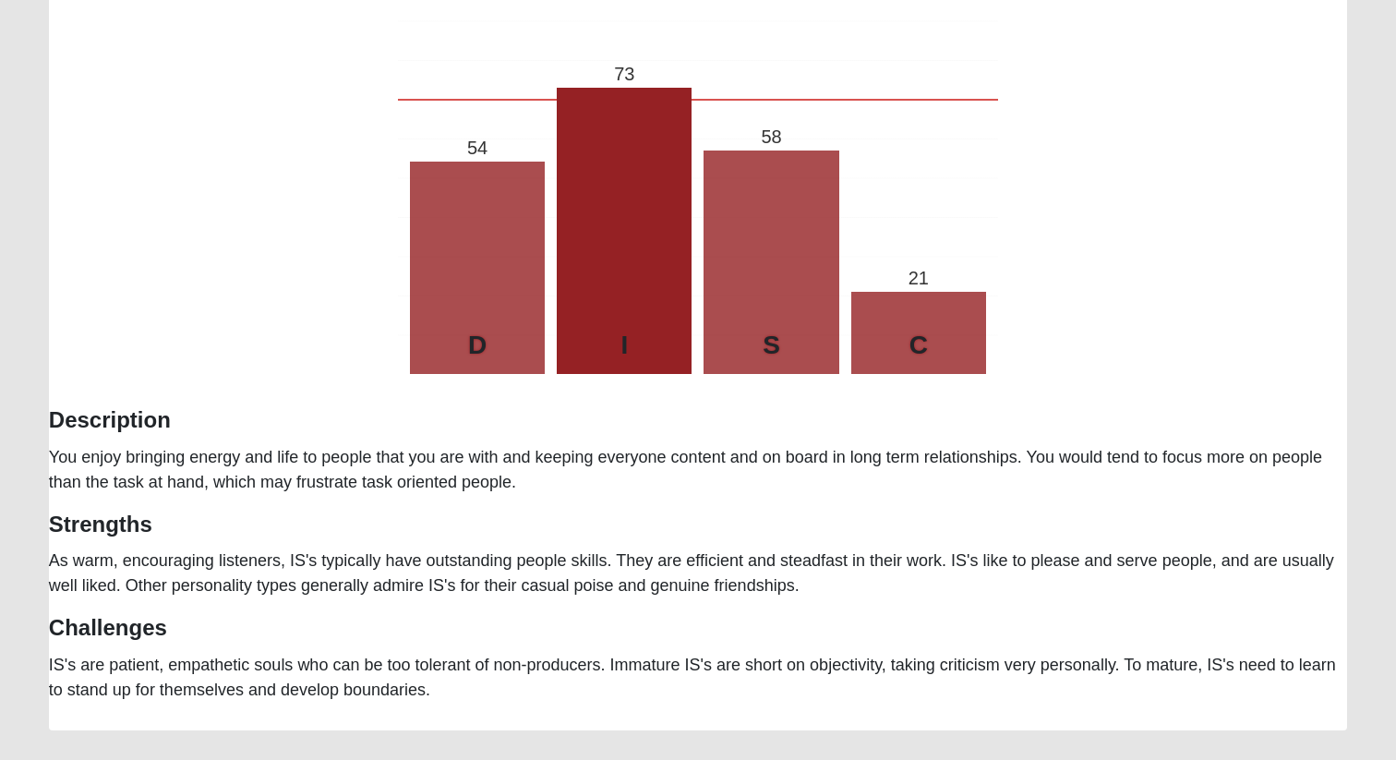 The image size is (1396, 760). What do you see at coordinates (698, 524) in the screenshot?
I see `h3: Strengths` at bounding box center [698, 524].